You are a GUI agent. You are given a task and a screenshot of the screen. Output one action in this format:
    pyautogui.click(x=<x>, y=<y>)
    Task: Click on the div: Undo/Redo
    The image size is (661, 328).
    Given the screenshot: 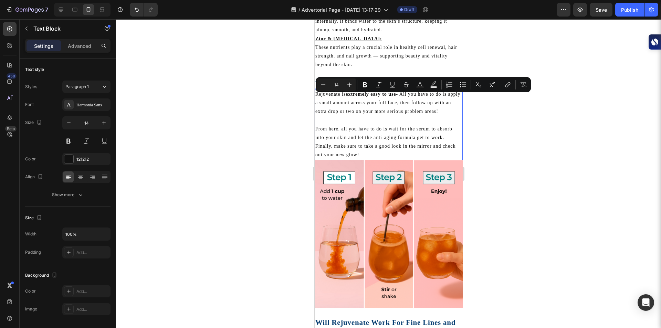 What is the action you would take?
    pyautogui.click(x=143, y=10)
    